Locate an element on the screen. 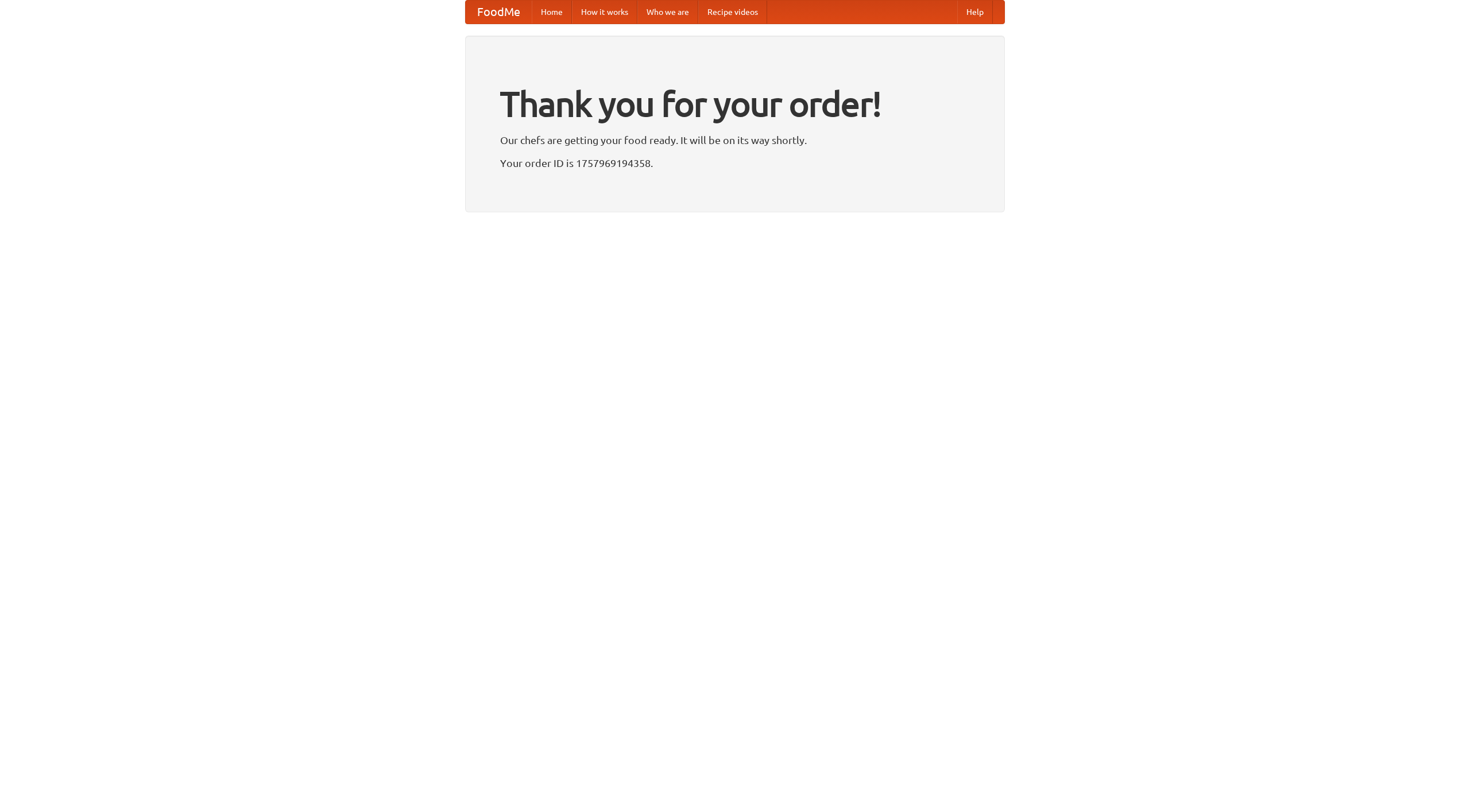  a: Who we are is located at coordinates (668, 12).